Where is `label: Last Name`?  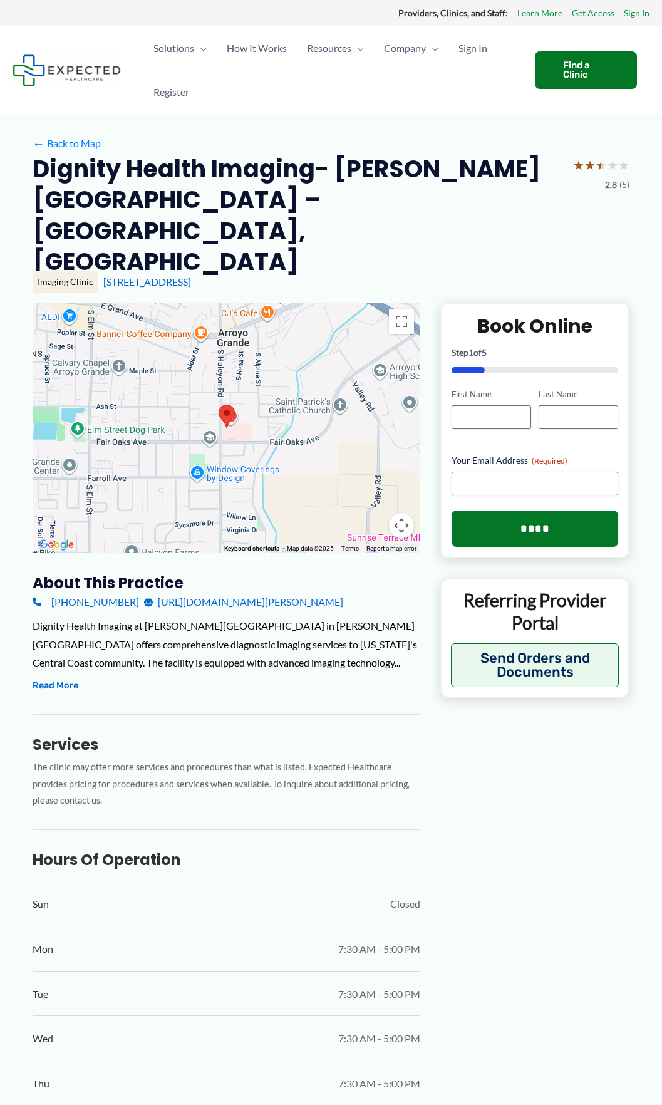 label: Last Name is located at coordinates (578, 394).